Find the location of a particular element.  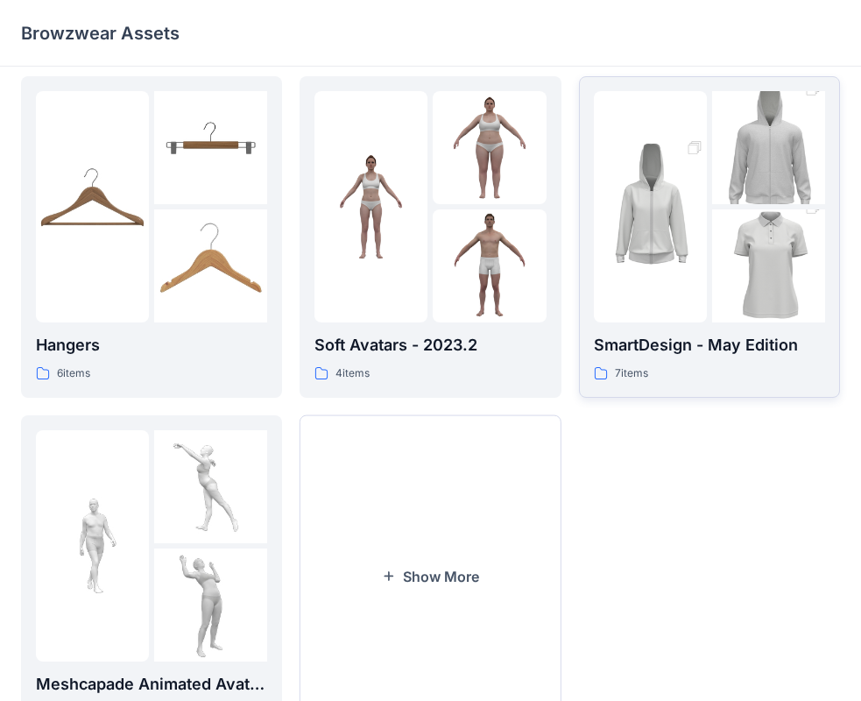

p: Meshcapade Animated Avatars is located at coordinates (152, 684).